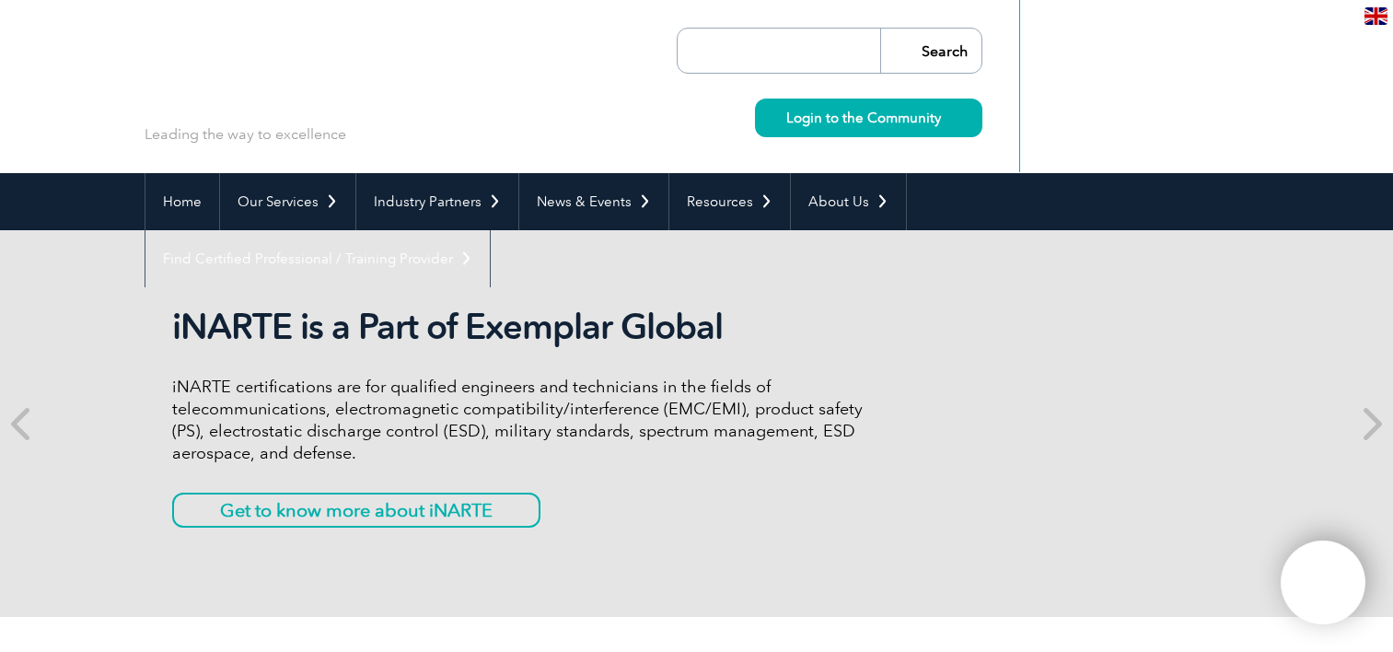 This screenshot has height=652, width=1393. I want to click on h2: iNARTE is a Part of Exemplar Global, so click(517, 327).